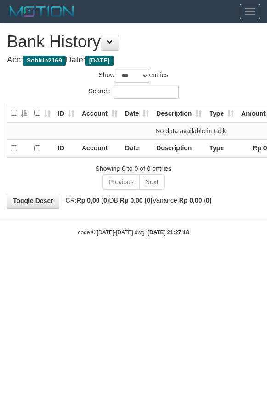 Image resolution: width=267 pixels, height=408 pixels. Describe the element at coordinates (100, 149) in the screenshot. I see `th: Account` at that location.